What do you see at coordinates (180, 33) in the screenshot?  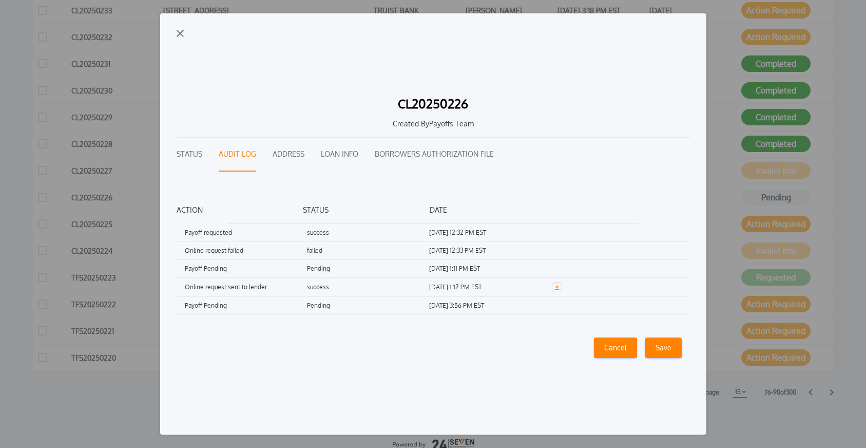 I see `img: exit-icon` at bounding box center [180, 33].